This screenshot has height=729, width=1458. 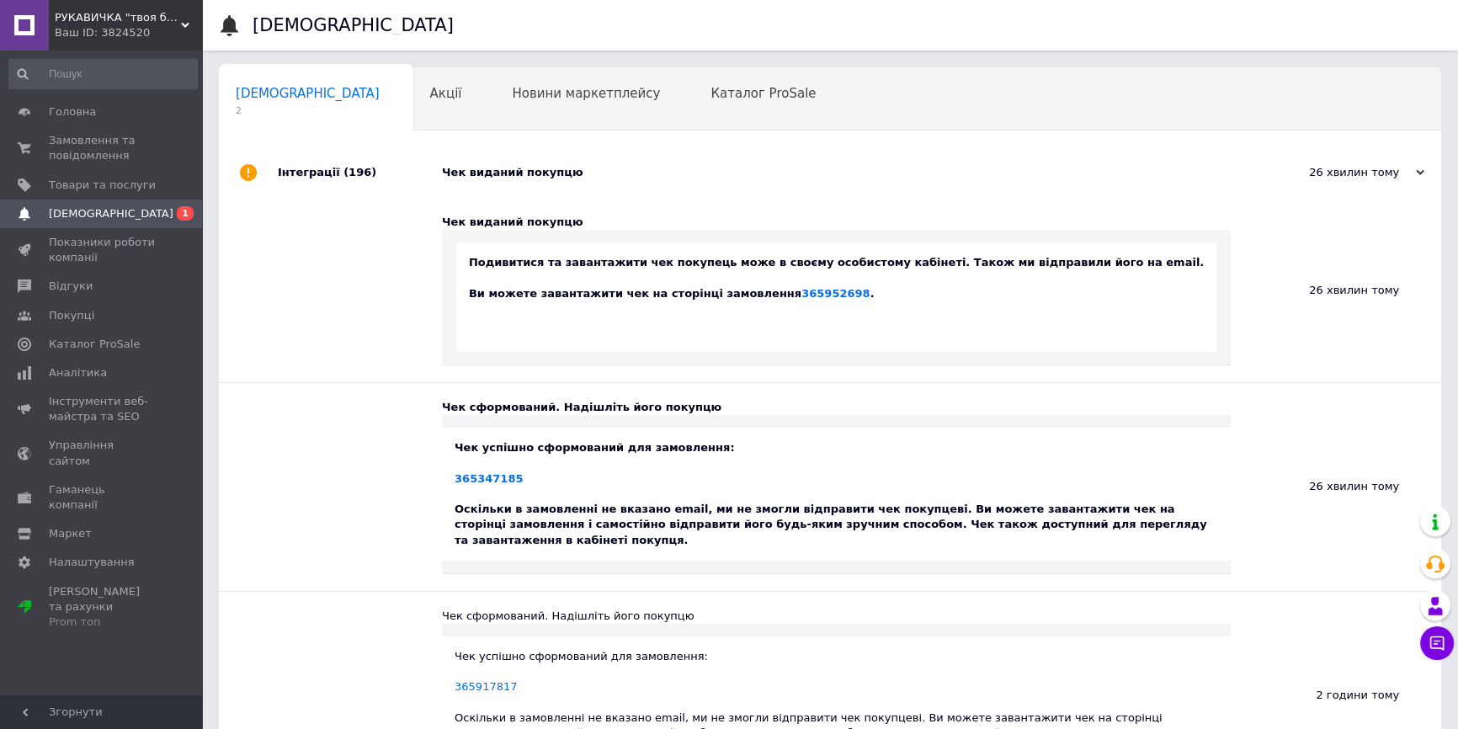 What do you see at coordinates (77, 373) in the screenshot?
I see `span: Аналітика` at bounding box center [77, 373].